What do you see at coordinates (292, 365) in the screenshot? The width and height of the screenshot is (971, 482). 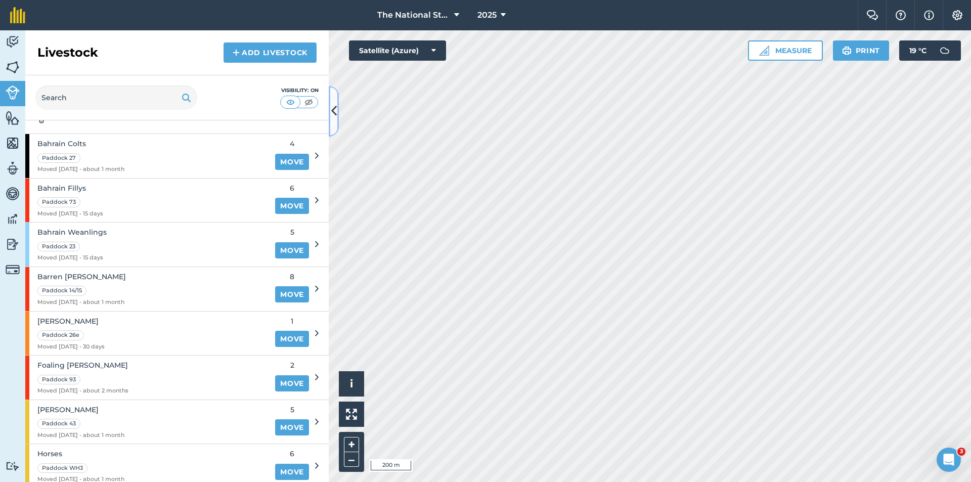 I see `span: 2` at bounding box center [292, 365].